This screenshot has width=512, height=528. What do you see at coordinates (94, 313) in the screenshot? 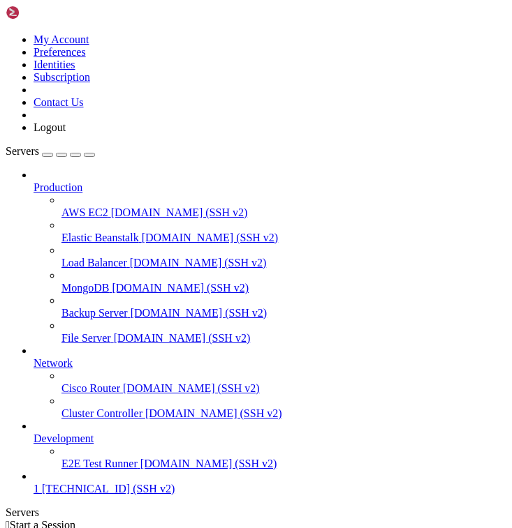
I see `span: Backup Server` at bounding box center [94, 313].